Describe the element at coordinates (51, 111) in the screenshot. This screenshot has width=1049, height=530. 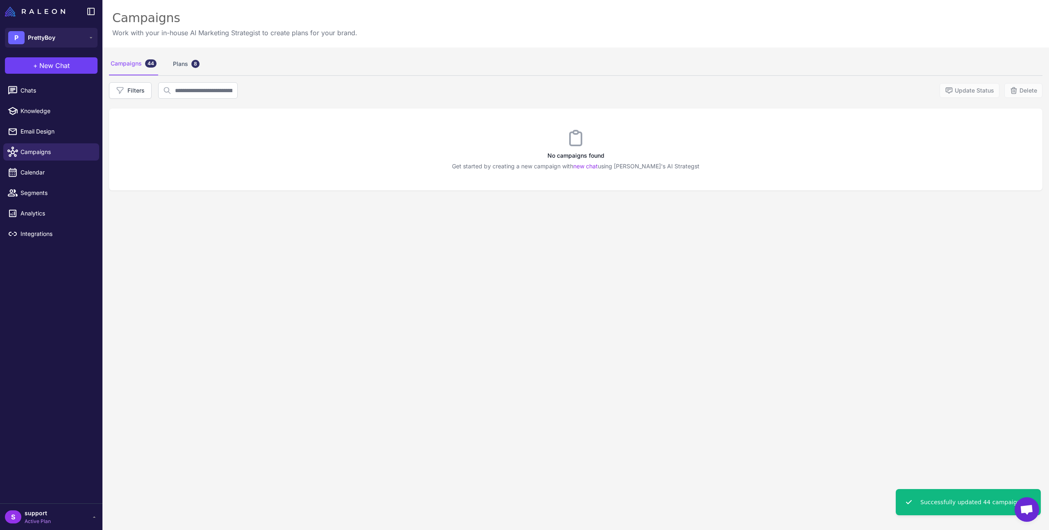
I see `a: Knowledge` at that location.